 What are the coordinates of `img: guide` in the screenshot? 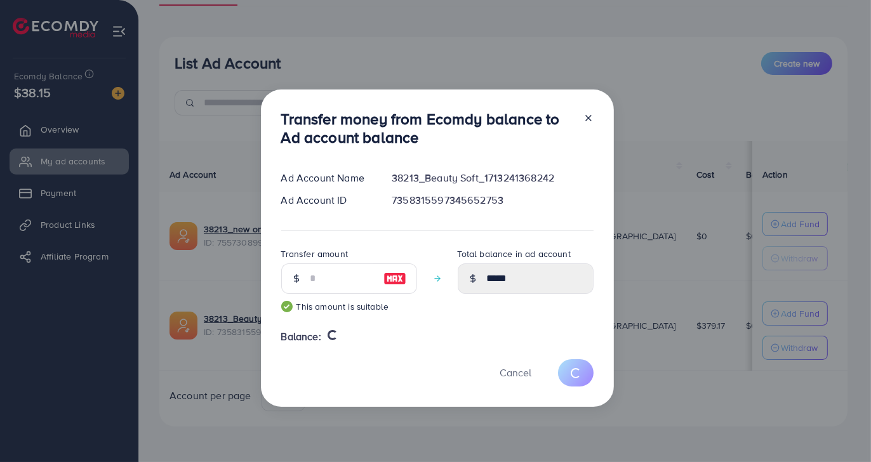 It's located at (287, 307).